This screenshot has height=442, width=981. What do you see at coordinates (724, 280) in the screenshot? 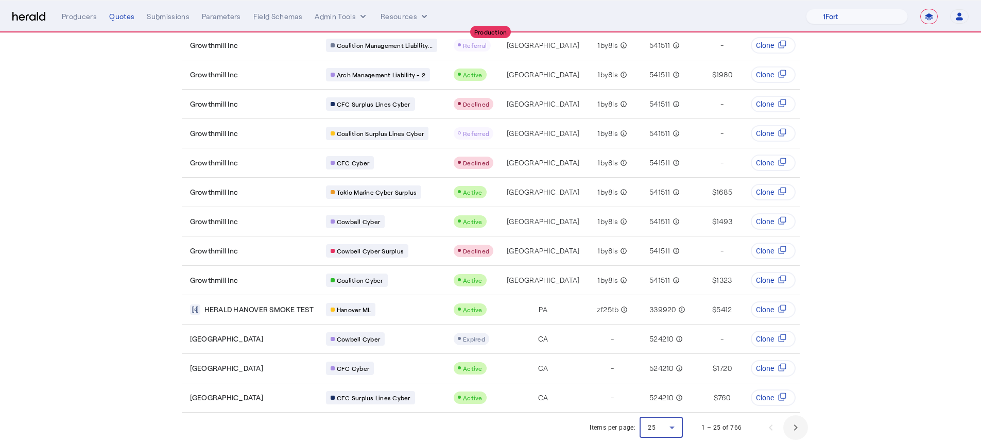
I see `span: 1323` at bounding box center [724, 280].